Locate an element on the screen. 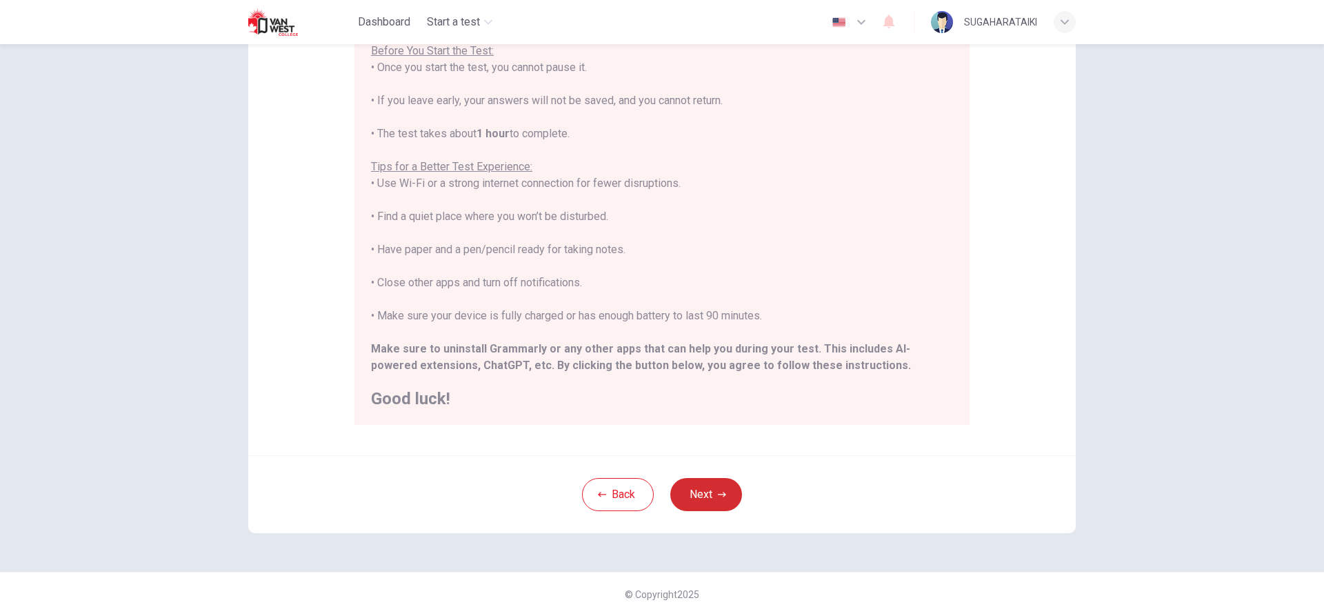  img: Van West logo is located at coordinates (284, 22).